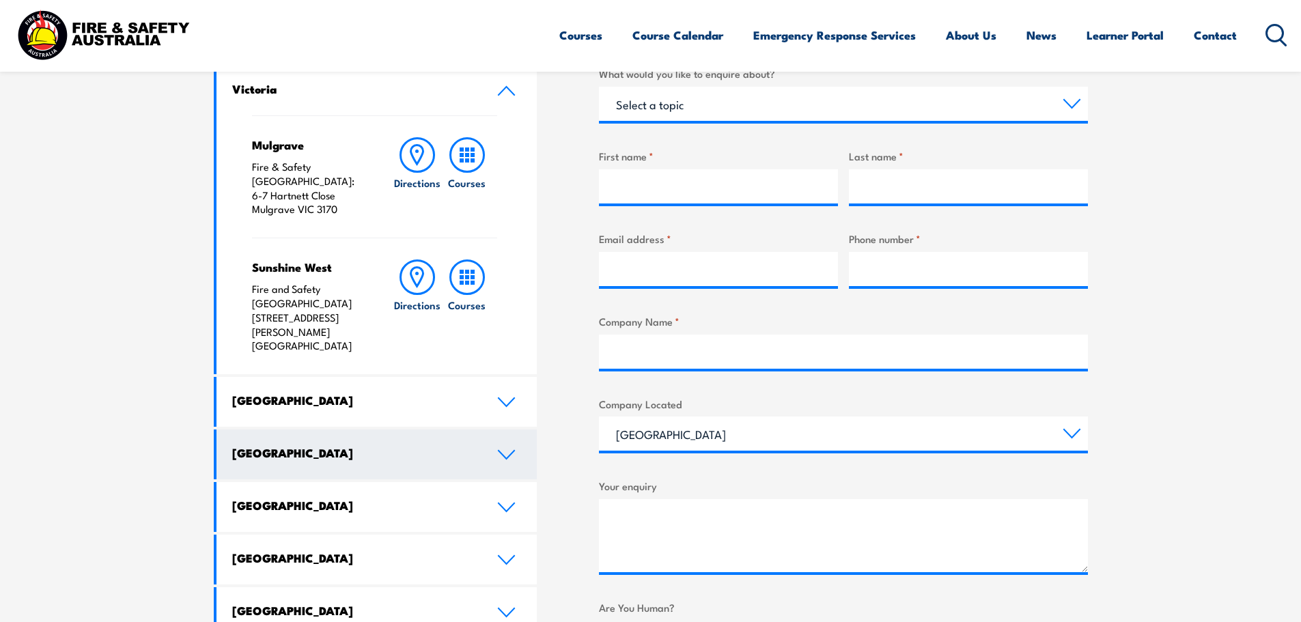 This screenshot has width=1301, height=622. I want to click on label: What would you like to enquire about?, so click(844, 73).